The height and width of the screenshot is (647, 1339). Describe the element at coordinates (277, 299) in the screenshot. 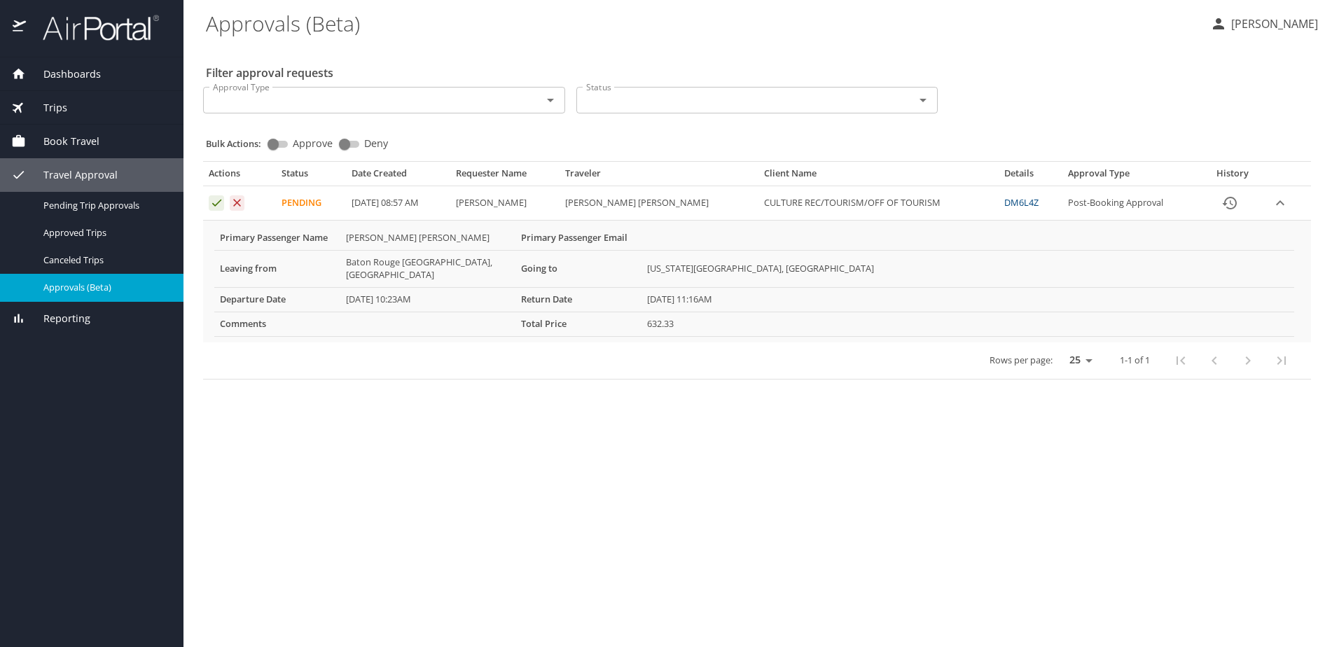

I see `th: Departure Date` at that location.